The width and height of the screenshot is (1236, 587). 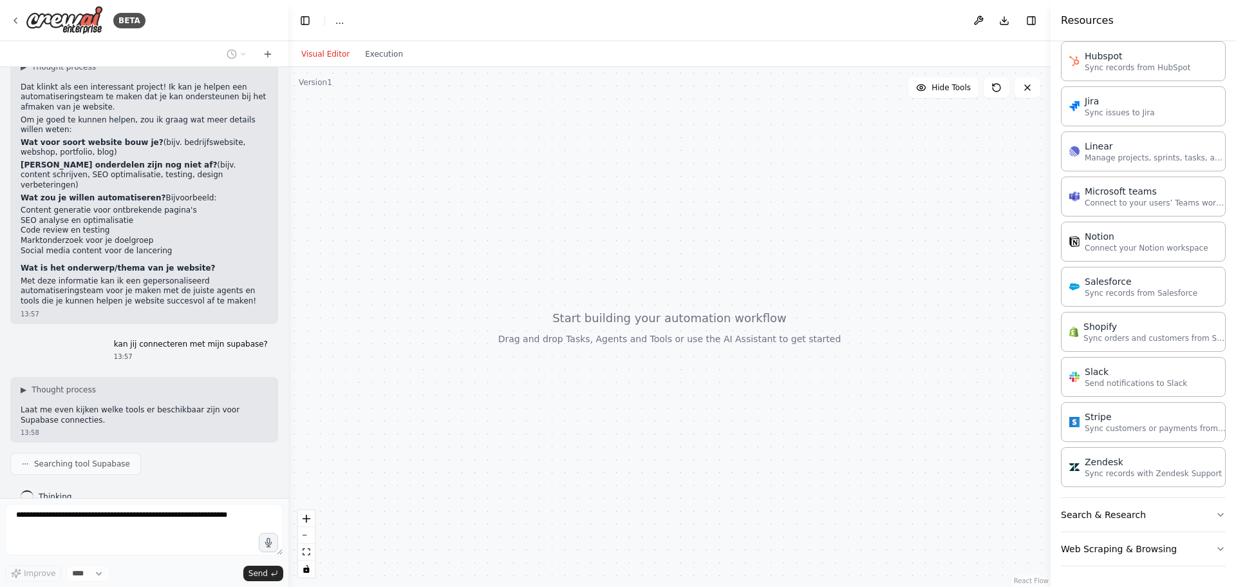 What do you see at coordinates (144, 211) in the screenshot?
I see `li: Content generatie voor ontbrekende pagina's` at bounding box center [144, 211].